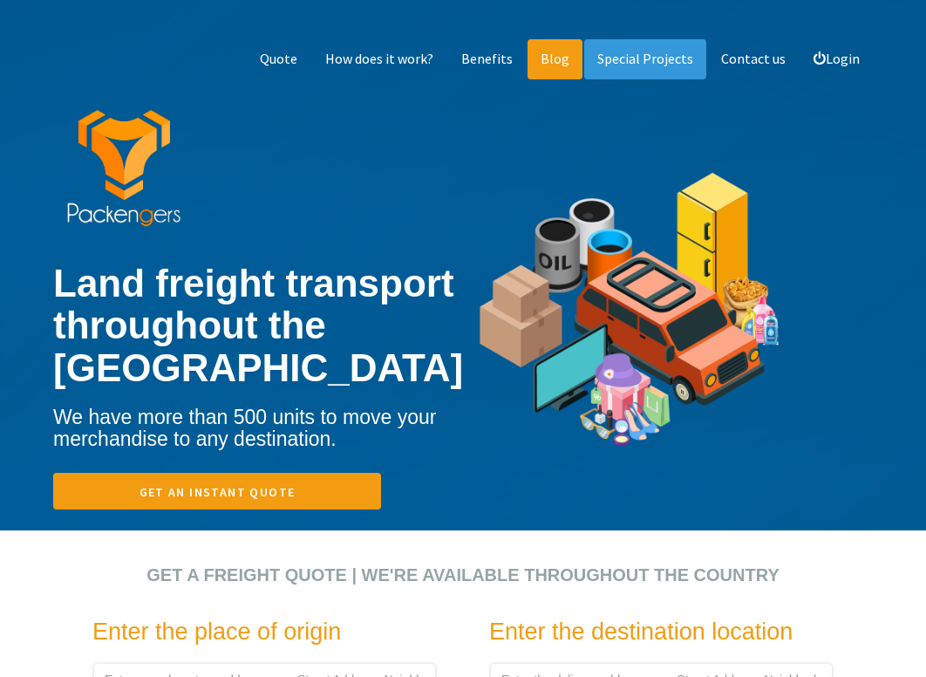 This screenshot has height=677, width=926. Describe the element at coordinates (753, 58) in the screenshot. I see `font: Contact us` at that location.